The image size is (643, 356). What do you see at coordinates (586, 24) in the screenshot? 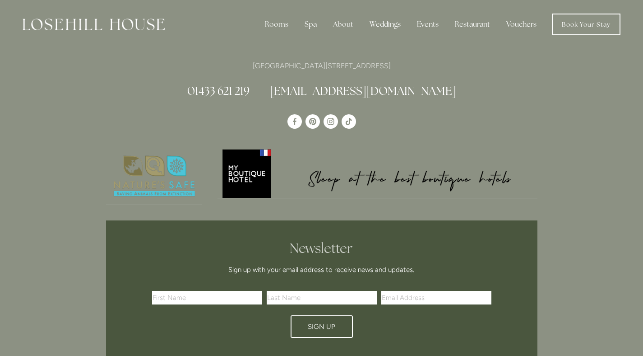
I see `a: Book Your Stay` at bounding box center [586, 24].